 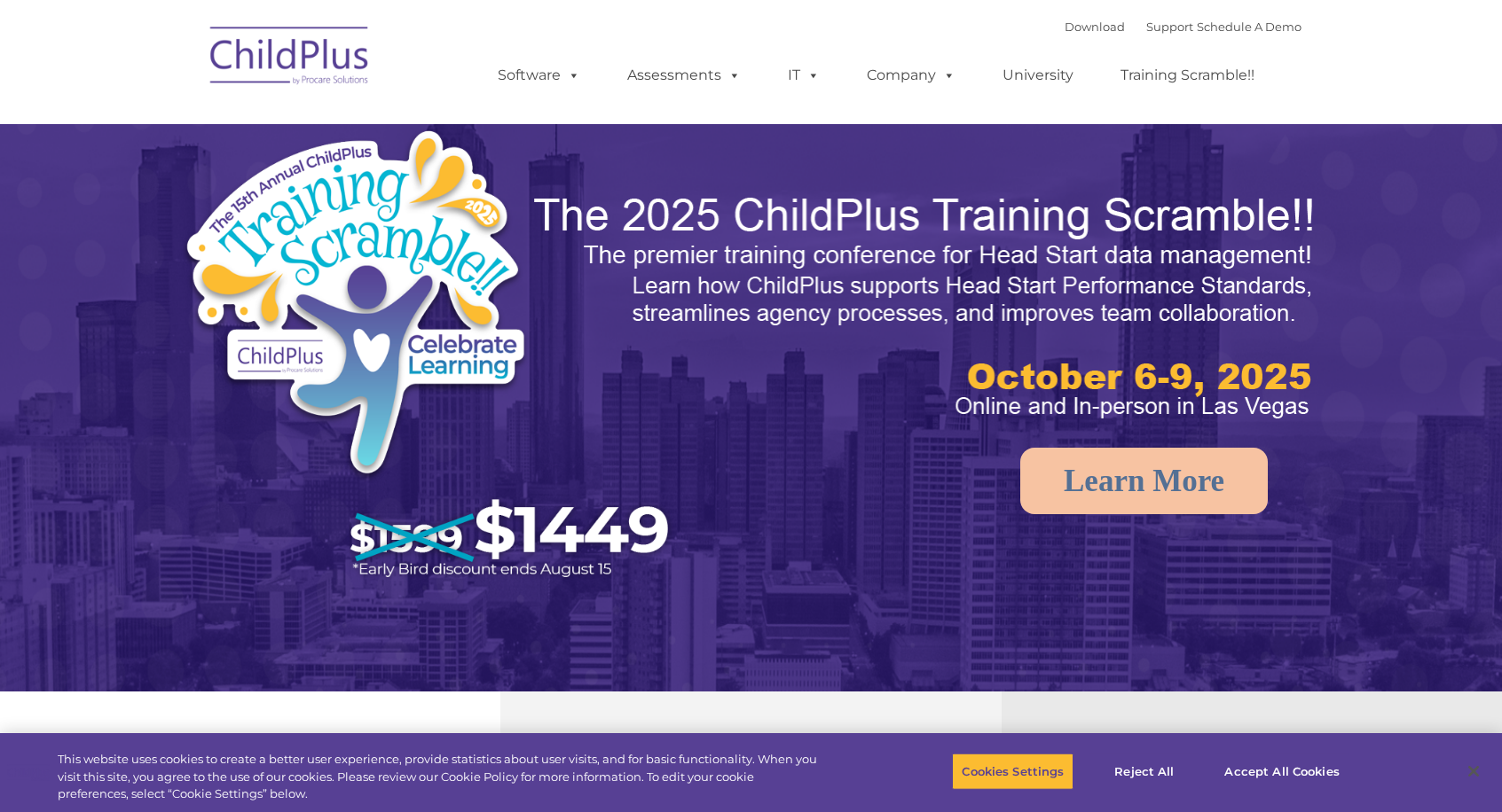 What do you see at coordinates (911, 76) in the screenshot?
I see `a: Company` at bounding box center [911, 76].